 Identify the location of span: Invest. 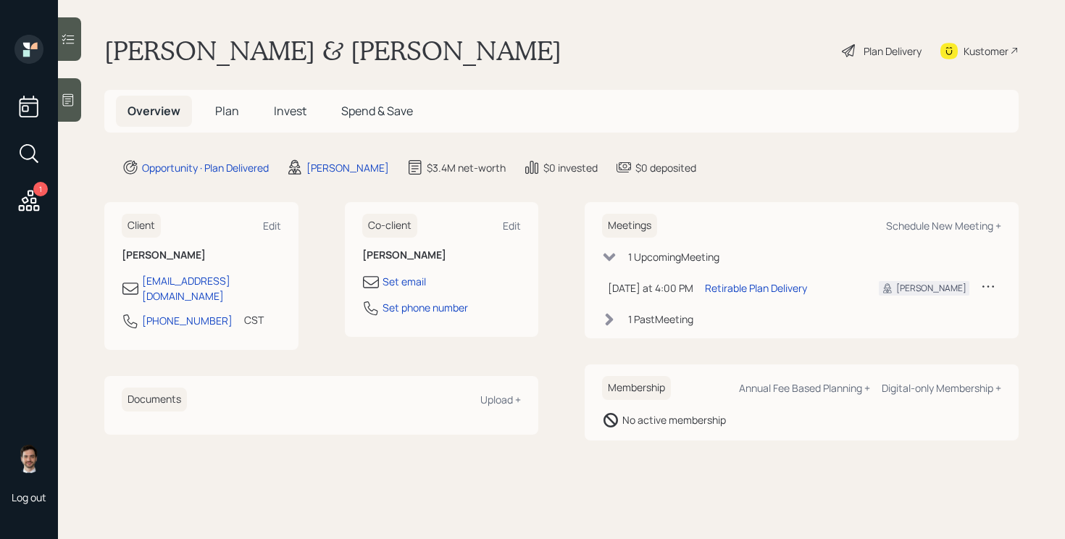
(290, 111).